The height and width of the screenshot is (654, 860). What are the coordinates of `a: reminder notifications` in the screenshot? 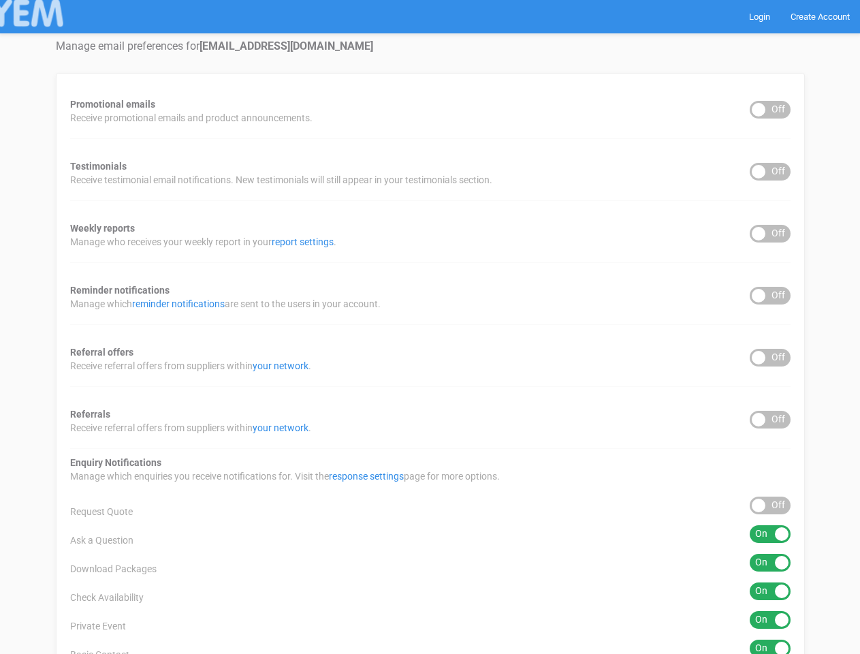 It's located at (178, 304).